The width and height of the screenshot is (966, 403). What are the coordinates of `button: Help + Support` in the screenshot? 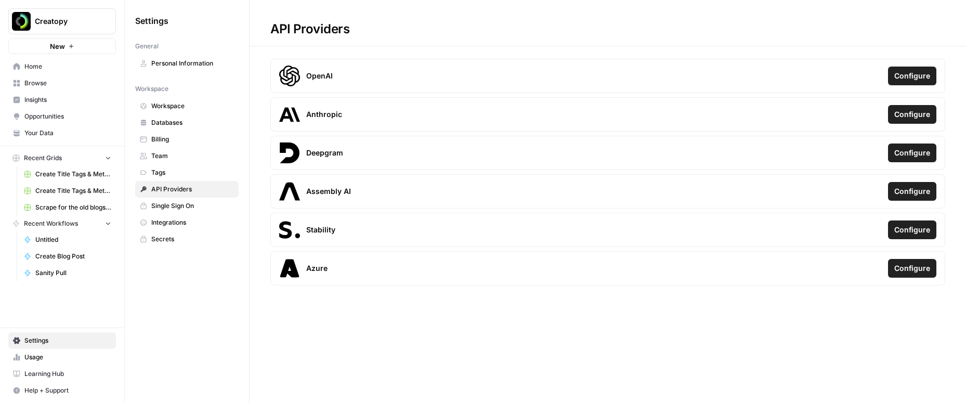 It's located at (62, 390).